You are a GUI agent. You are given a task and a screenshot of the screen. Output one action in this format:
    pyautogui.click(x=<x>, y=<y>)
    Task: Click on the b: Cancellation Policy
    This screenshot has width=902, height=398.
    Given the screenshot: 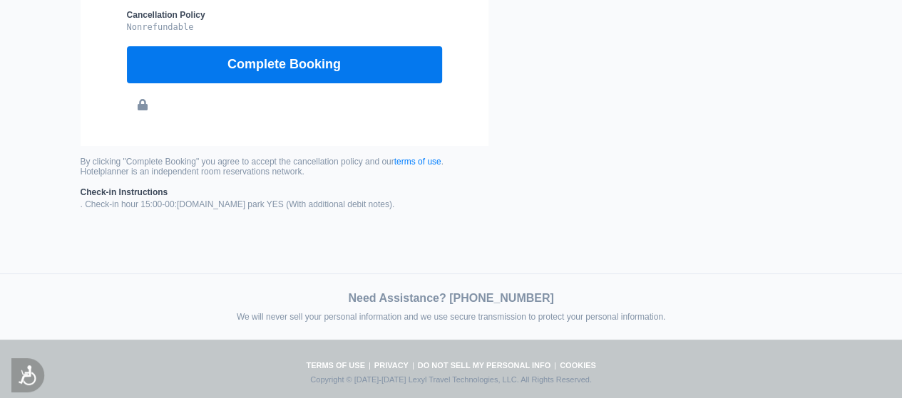 What is the action you would take?
    pyautogui.click(x=284, y=15)
    